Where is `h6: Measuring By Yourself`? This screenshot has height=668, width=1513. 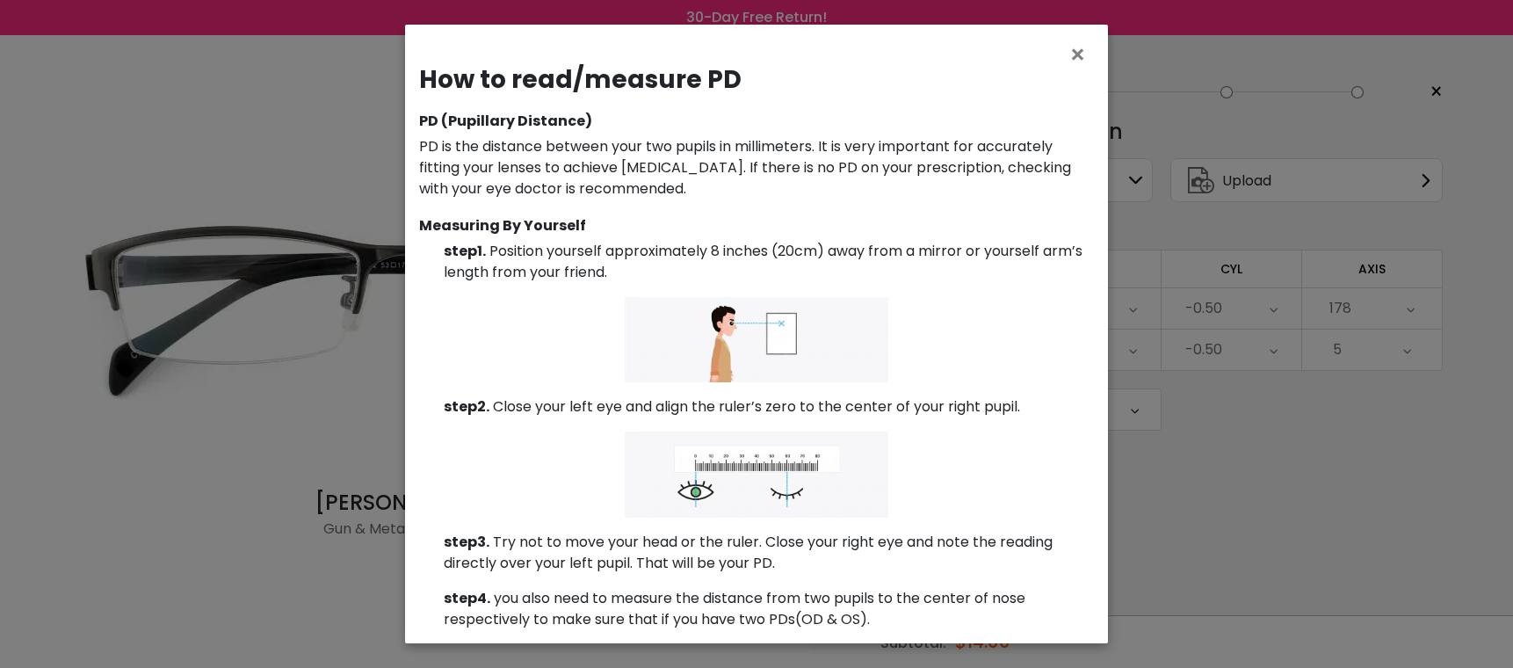 h6: Measuring By Yourself is located at coordinates (756, 225).